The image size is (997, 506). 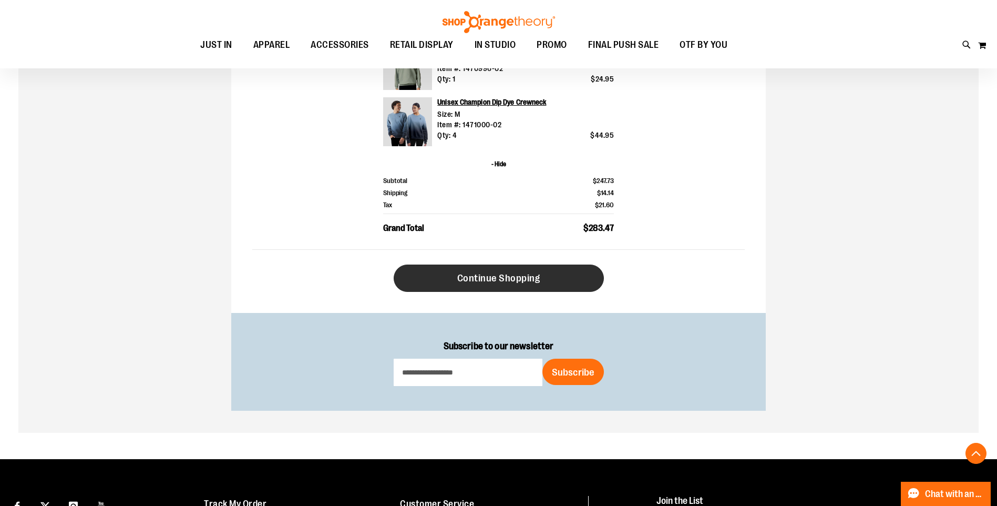 What do you see at coordinates (499, 349) in the screenshot?
I see `label: Subscribe to our newsletter` at bounding box center [499, 349].